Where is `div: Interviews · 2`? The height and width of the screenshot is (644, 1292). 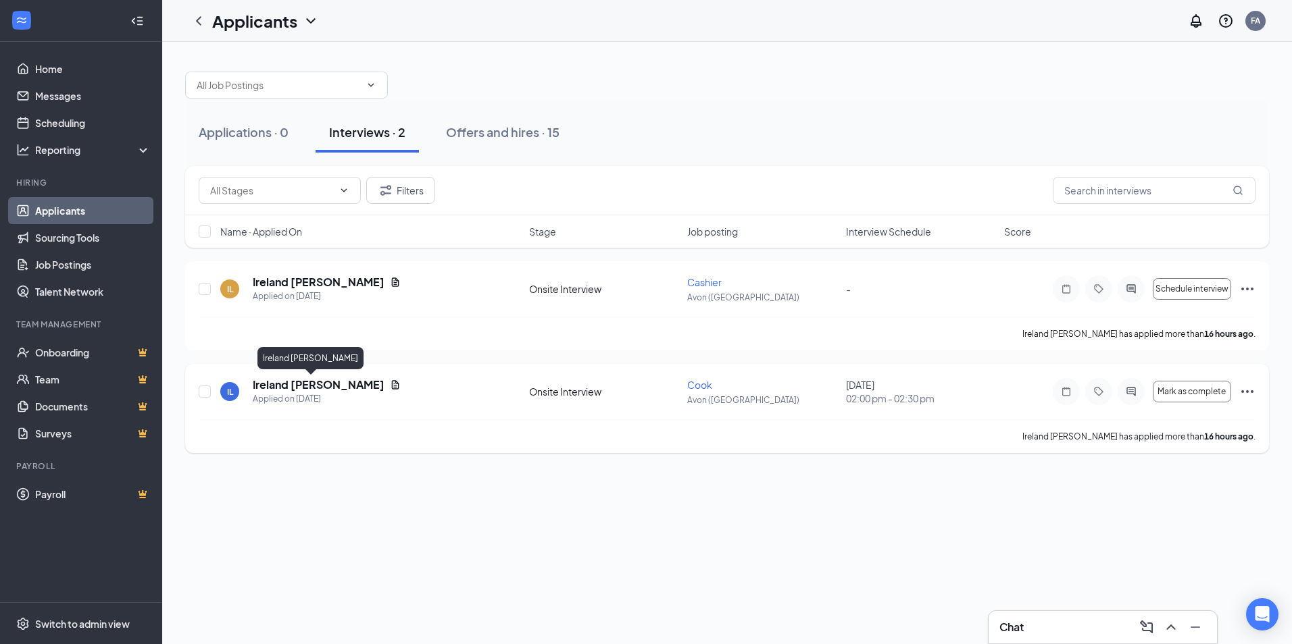 div: Interviews · 2 is located at coordinates (367, 132).